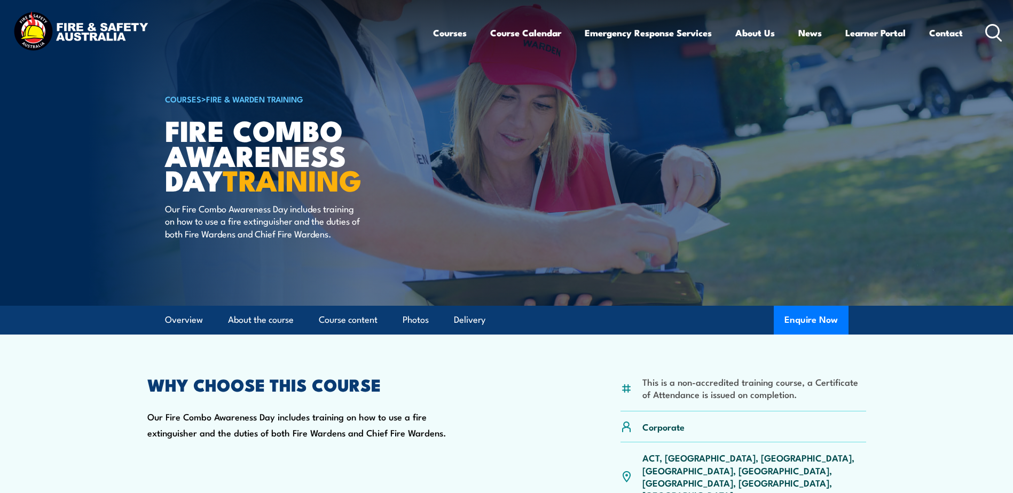  Describe the element at coordinates (648, 33) in the screenshot. I see `a: Emergency Response Services` at that location.